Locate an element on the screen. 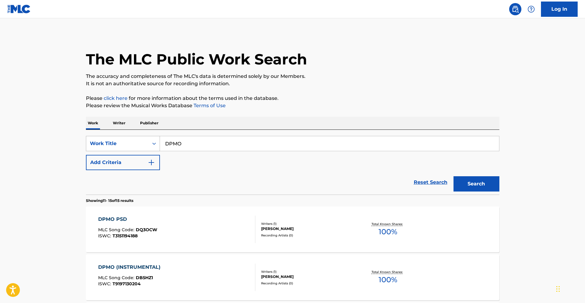 The height and width of the screenshot is (303, 585). form: Search Form is located at coordinates (293, 165).